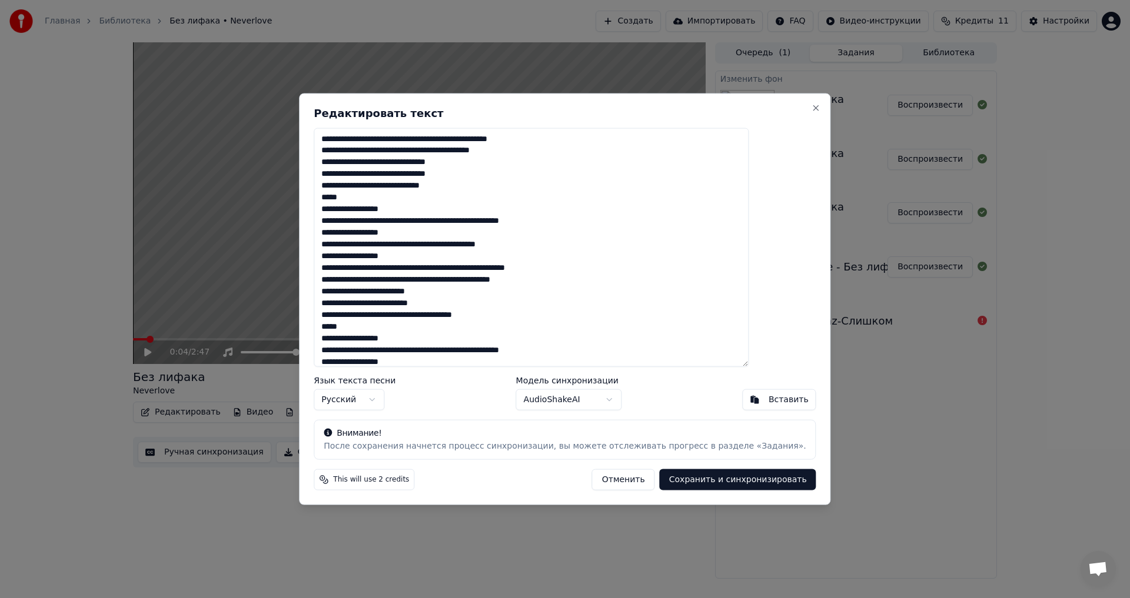 The height and width of the screenshot is (598, 1130). Describe the element at coordinates (569, 381) in the screenshot. I see `label: Модель синхронизации` at that location.